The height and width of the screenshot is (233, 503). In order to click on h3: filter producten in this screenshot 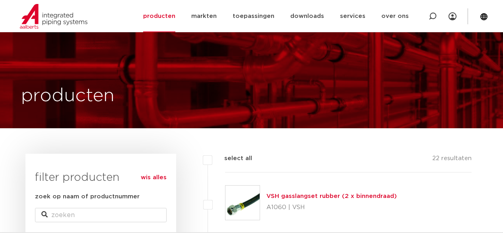, I will do `click(101, 177)`.